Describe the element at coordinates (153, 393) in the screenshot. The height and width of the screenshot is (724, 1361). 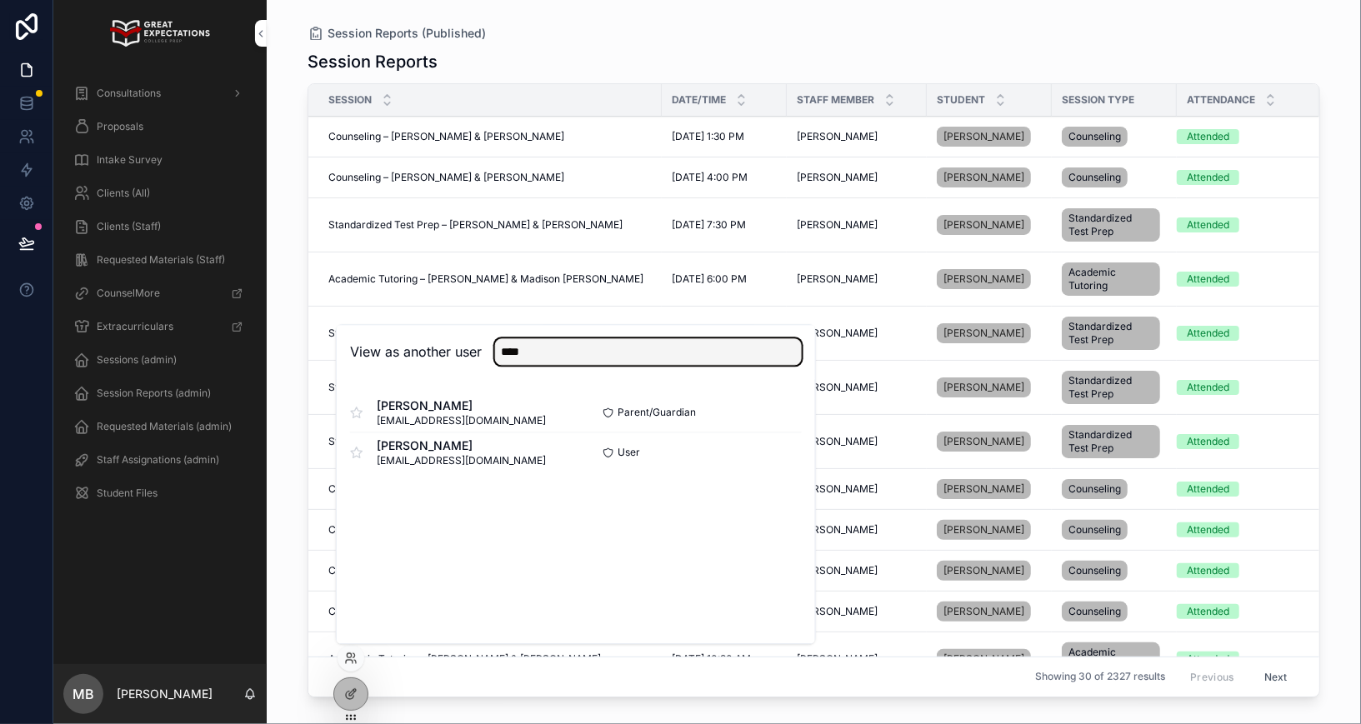
I see `span: Session Reports (admin)` at that location.